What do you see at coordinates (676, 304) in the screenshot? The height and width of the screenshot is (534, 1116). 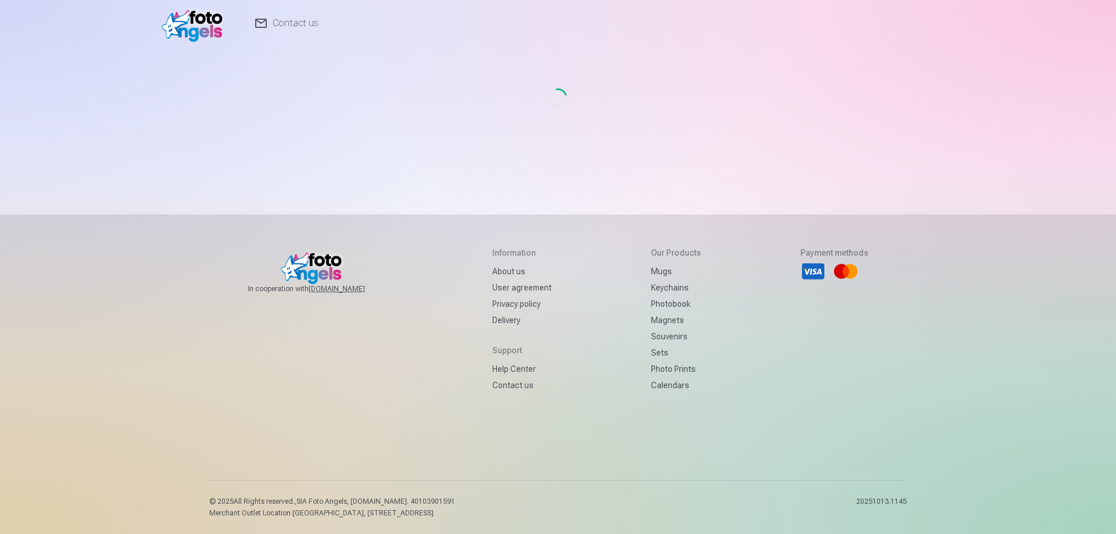 I see `a: Photobook` at bounding box center [676, 304].